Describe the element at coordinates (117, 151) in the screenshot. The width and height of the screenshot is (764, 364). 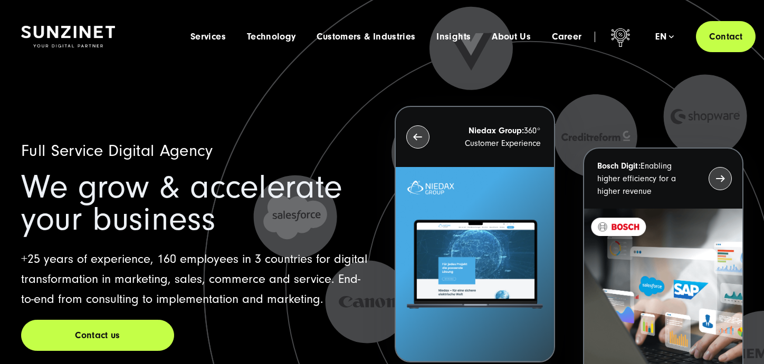
I see `span: Full Service Digital Agency` at that location.